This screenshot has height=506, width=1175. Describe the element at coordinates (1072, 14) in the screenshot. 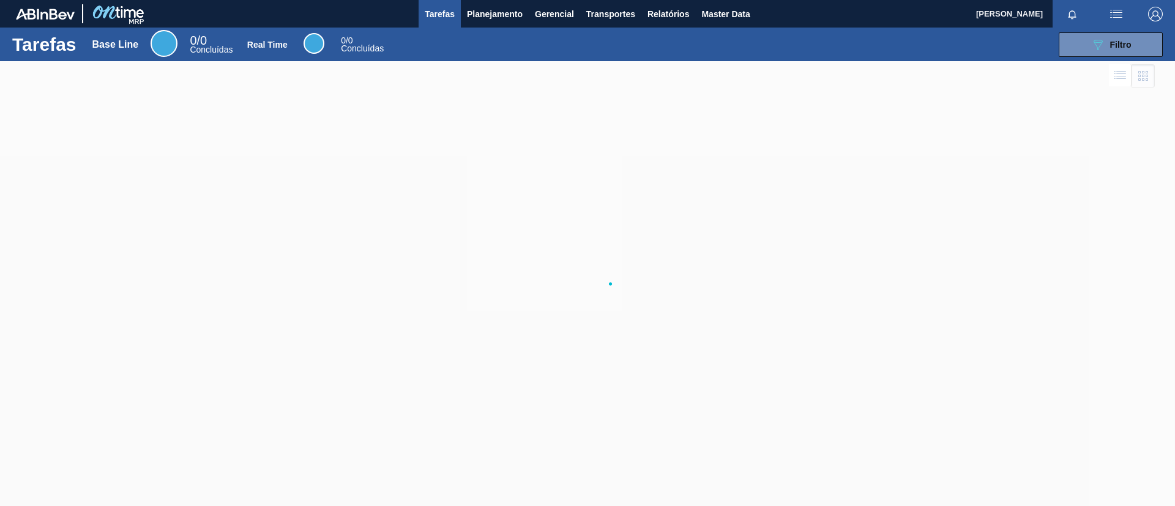

I see `button: Notificações` at that location.